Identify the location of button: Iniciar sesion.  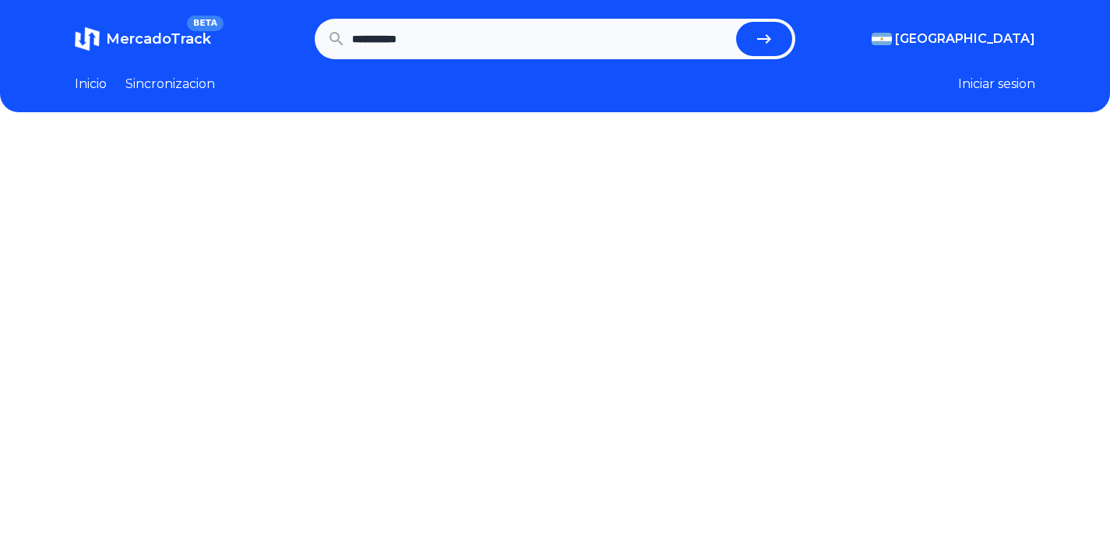
(996, 84).